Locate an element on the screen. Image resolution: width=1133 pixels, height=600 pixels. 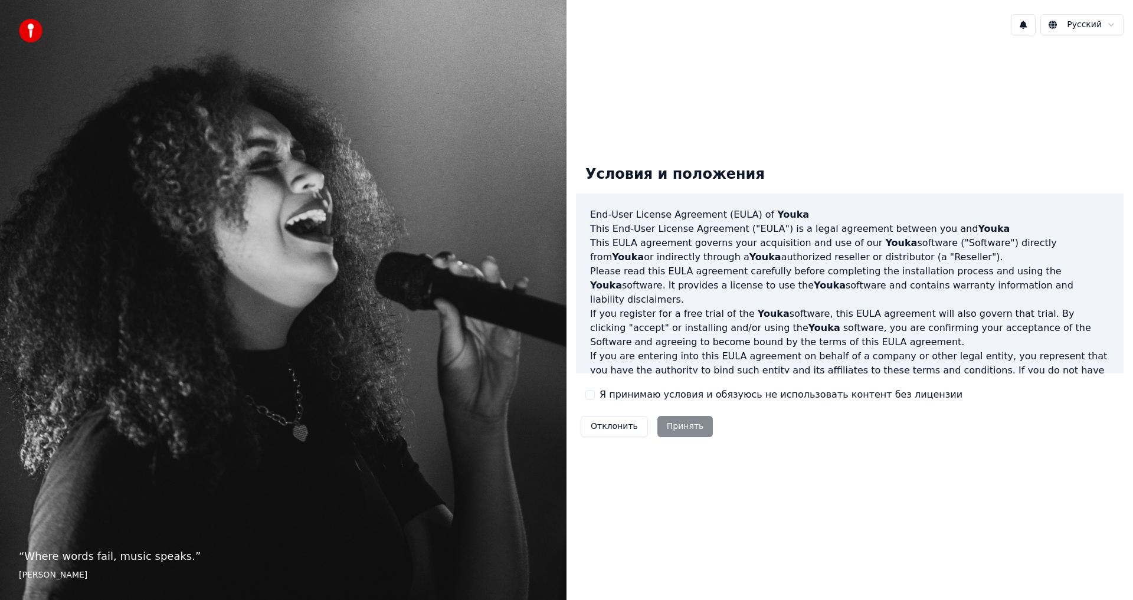
h3: End-User License Agreement (EULA) of is located at coordinates (849, 215).